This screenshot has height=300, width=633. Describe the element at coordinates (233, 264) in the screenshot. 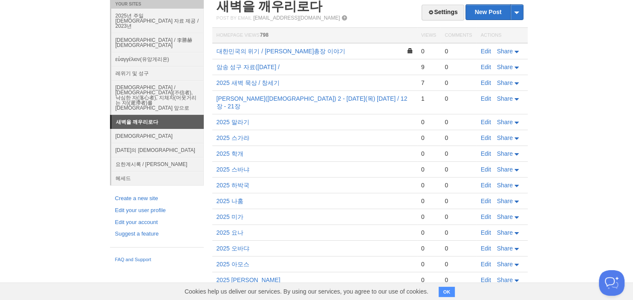

I see `a: 2025 아모스` at that location.